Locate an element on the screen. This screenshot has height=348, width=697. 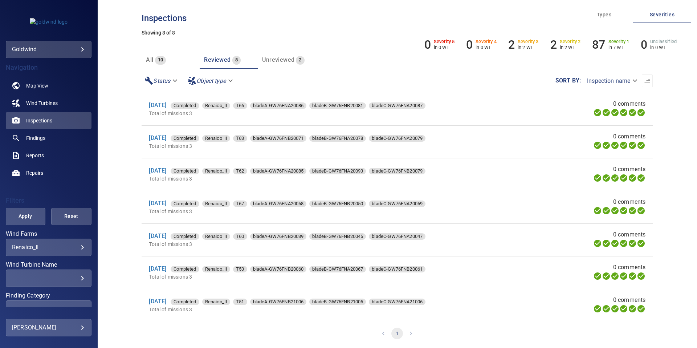
span: bladeB-GW76FNB20045 is located at coordinates (338, 236).